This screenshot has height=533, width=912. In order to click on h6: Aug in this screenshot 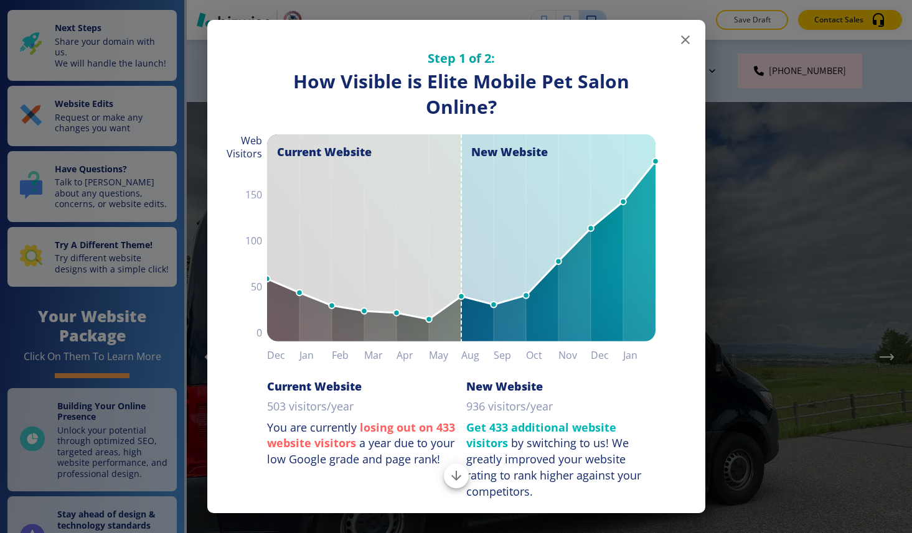, I will do `click(477, 355)`.